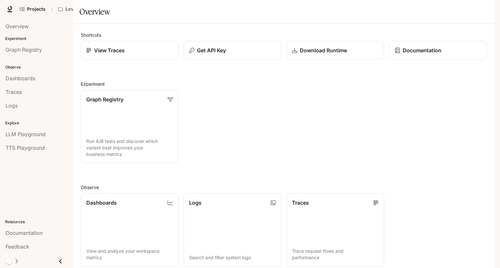 This screenshot has height=268, width=500. Describe the element at coordinates (232, 50) in the screenshot. I see `button: Get API Key` at that location.